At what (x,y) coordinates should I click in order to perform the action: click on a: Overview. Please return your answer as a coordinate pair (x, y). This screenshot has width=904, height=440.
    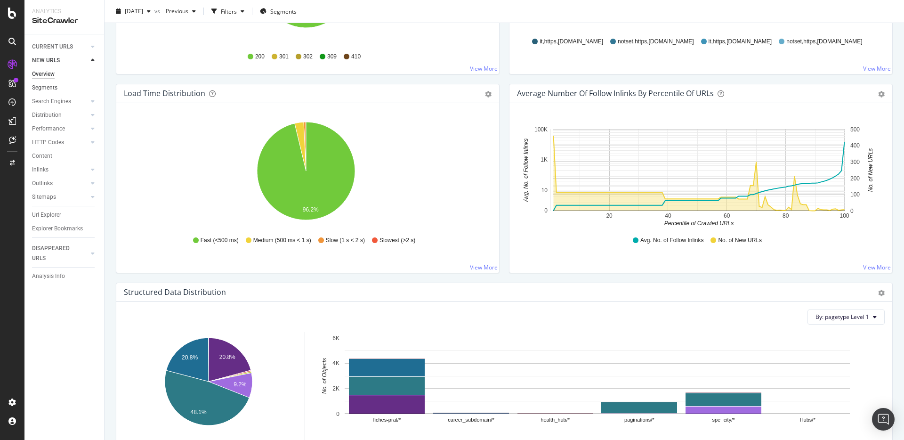
    Looking at the image, I should click on (65, 74).